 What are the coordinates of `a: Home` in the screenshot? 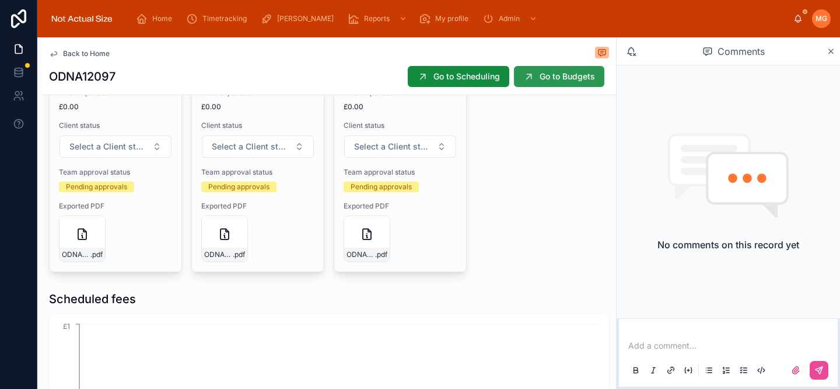 It's located at (156, 19).